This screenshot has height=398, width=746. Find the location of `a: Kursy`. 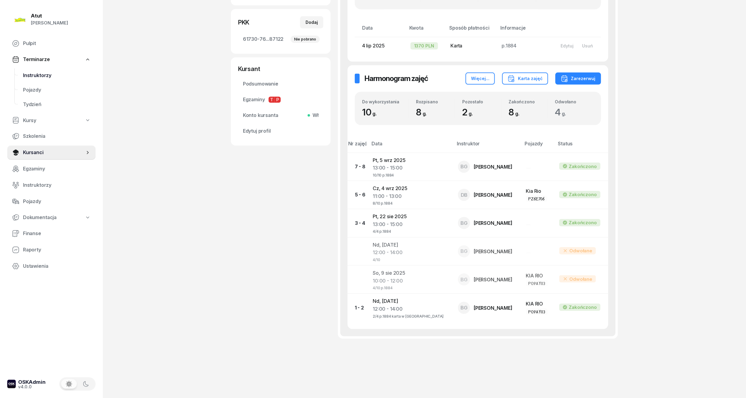

a: Kursy is located at coordinates (51, 120).